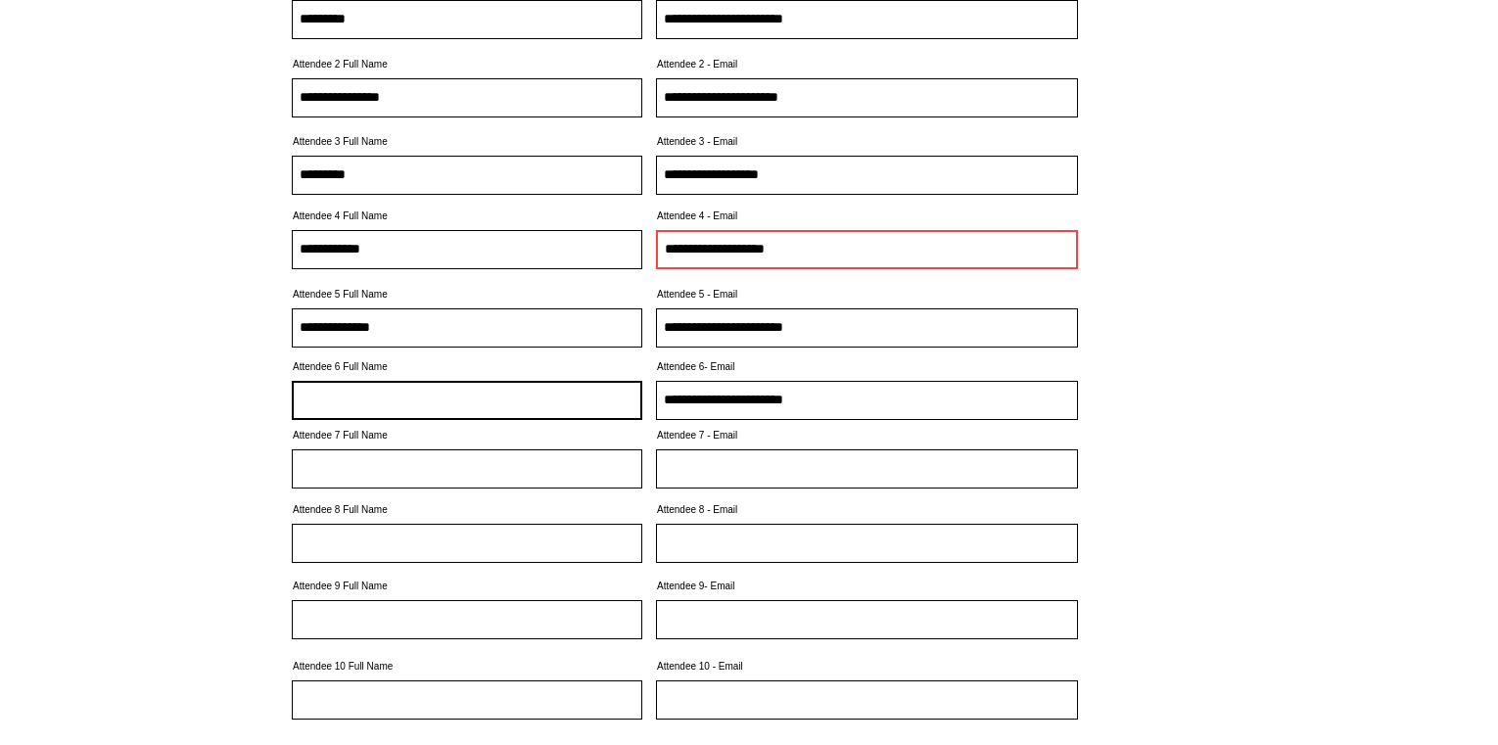 Image resolution: width=1498 pixels, height=745 pixels. Describe the element at coordinates (467, 587) in the screenshot. I see `label: Attendee 9 Full Name` at that location.